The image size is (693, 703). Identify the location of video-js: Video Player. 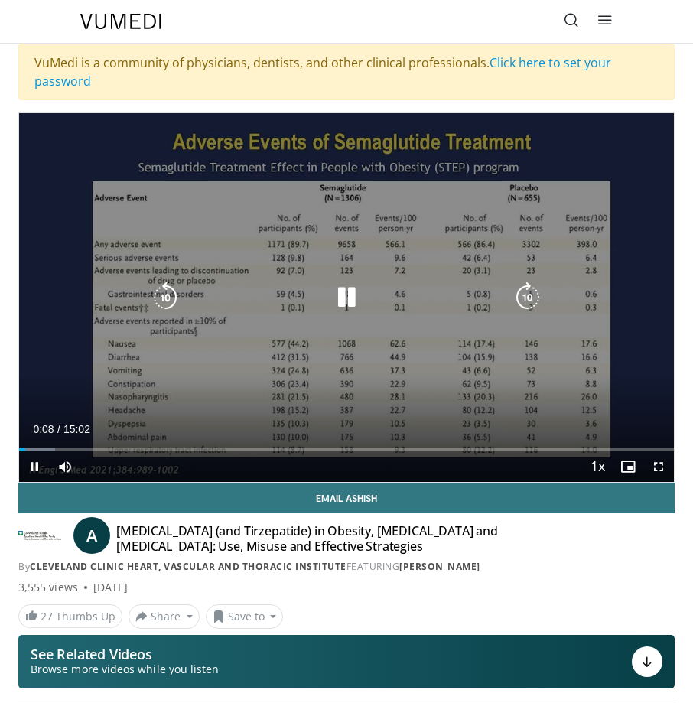
(347, 298).